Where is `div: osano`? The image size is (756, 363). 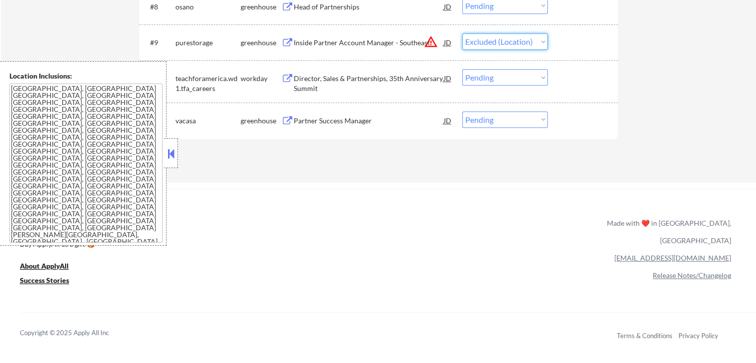
div: osano is located at coordinates (208, 7).